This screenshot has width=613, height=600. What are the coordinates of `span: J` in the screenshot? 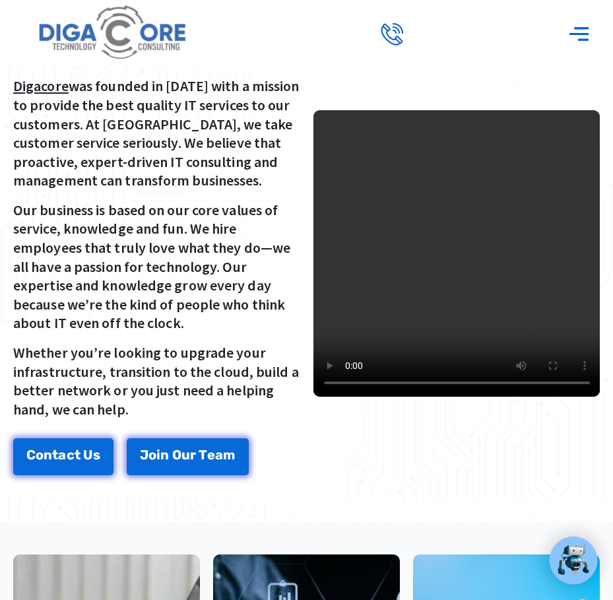 It's located at (144, 455).